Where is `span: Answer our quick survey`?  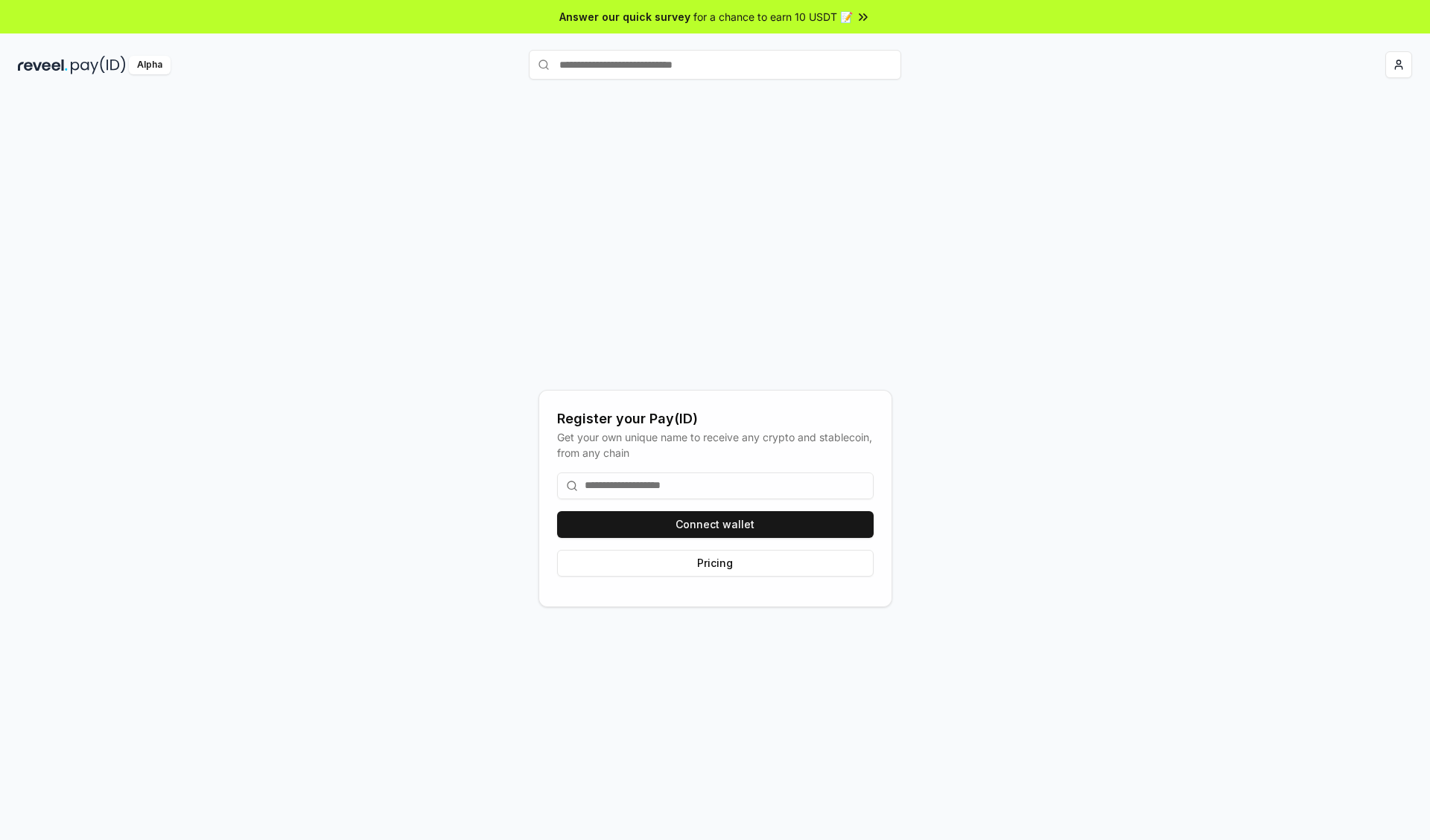 span: Answer our quick survey is located at coordinates (624, 16).